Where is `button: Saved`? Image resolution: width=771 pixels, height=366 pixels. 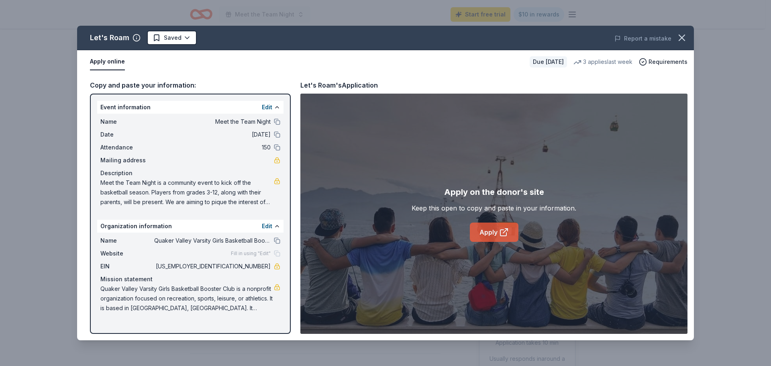 button: Saved is located at coordinates (172, 38).